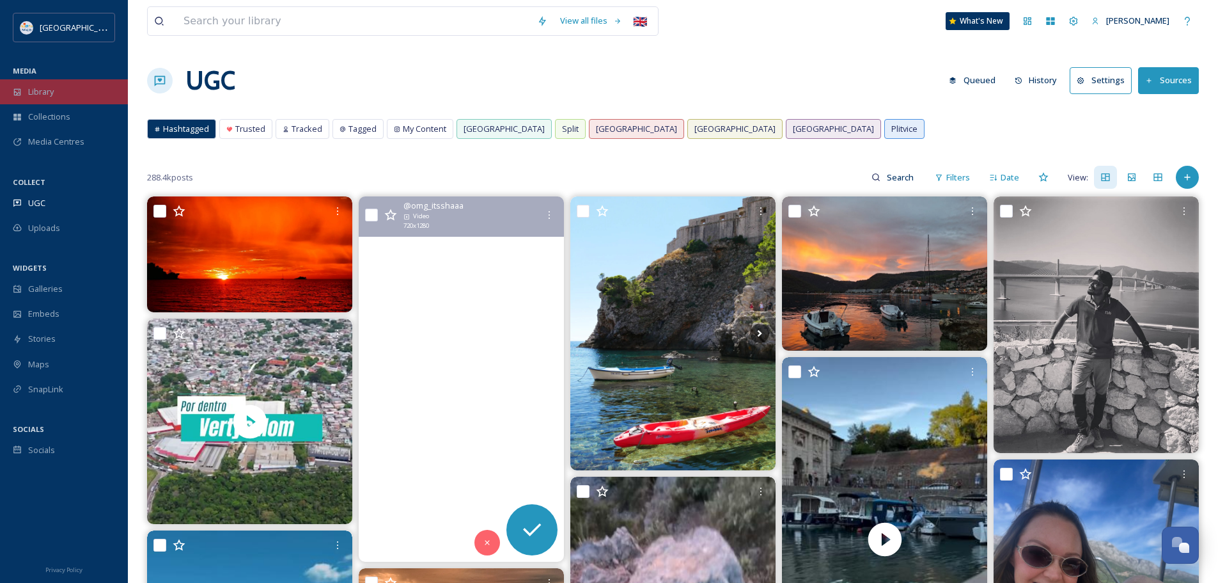  I want to click on div: View all files, so click(591, 20).